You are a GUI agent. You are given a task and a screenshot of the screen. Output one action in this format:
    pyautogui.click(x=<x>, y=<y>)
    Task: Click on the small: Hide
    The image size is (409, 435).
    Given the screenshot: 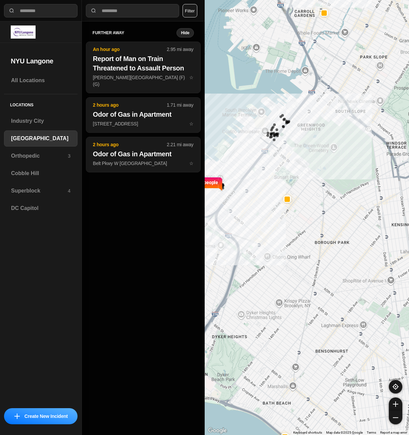 What is the action you would take?
    pyautogui.click(x=185, y=33)
    